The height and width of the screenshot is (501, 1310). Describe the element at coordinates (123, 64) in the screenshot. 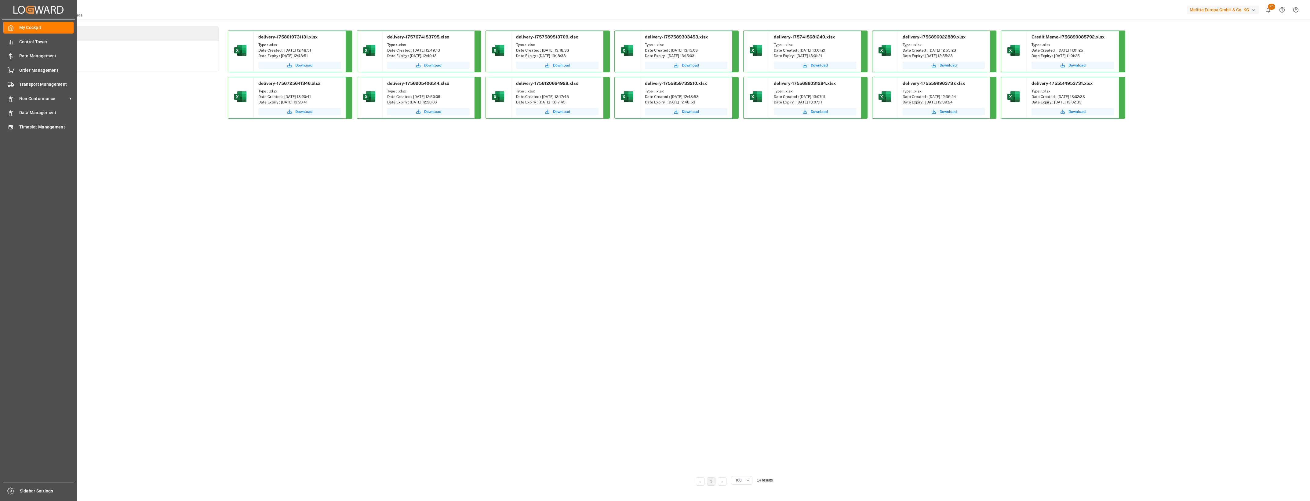

I see `a: Activity` at that location.